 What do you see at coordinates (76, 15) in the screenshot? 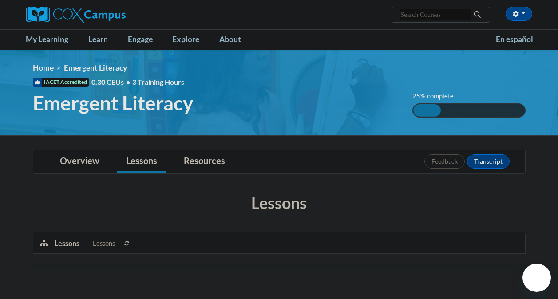
I see `img: Cox Campus` at bounding box center [76, 15].